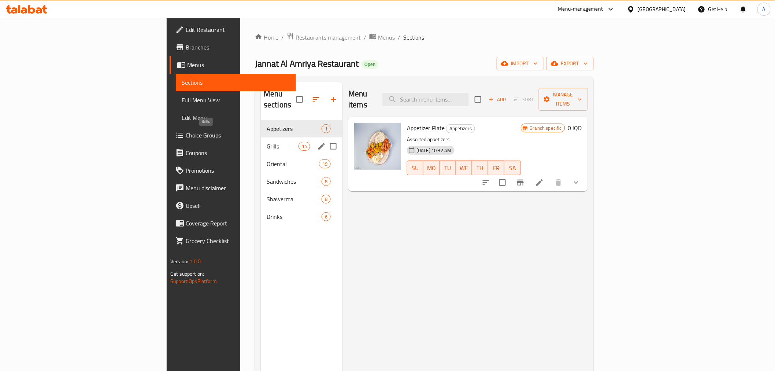  I want to click on span: MO, so click(431, 168).